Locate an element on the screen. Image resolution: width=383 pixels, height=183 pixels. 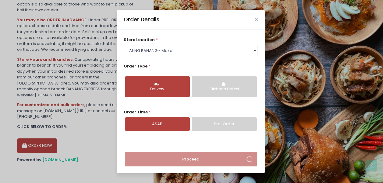
div: Click and Collect is located at coordinates (224, 89).